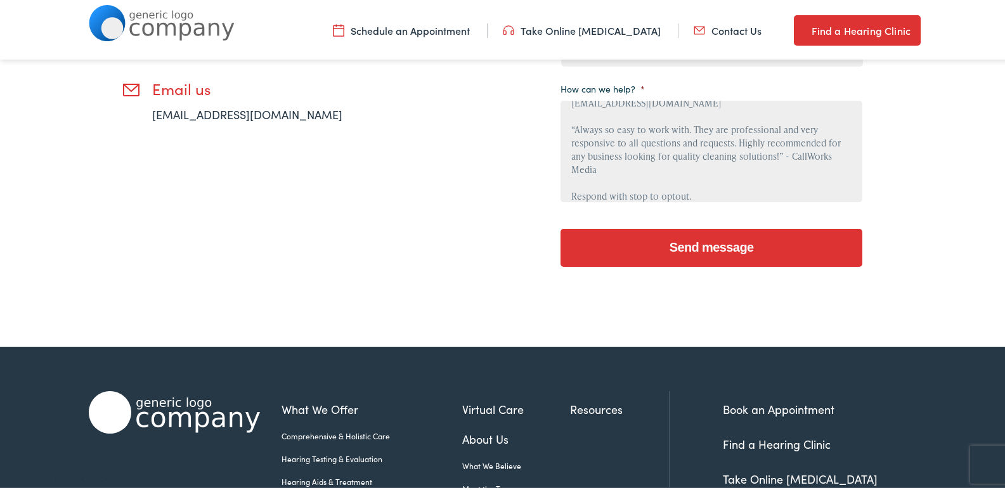  What do you see at coordinates (516, 407) in the screenshot?
I see `a: Virtual Care` at bounding box center [516, 407].